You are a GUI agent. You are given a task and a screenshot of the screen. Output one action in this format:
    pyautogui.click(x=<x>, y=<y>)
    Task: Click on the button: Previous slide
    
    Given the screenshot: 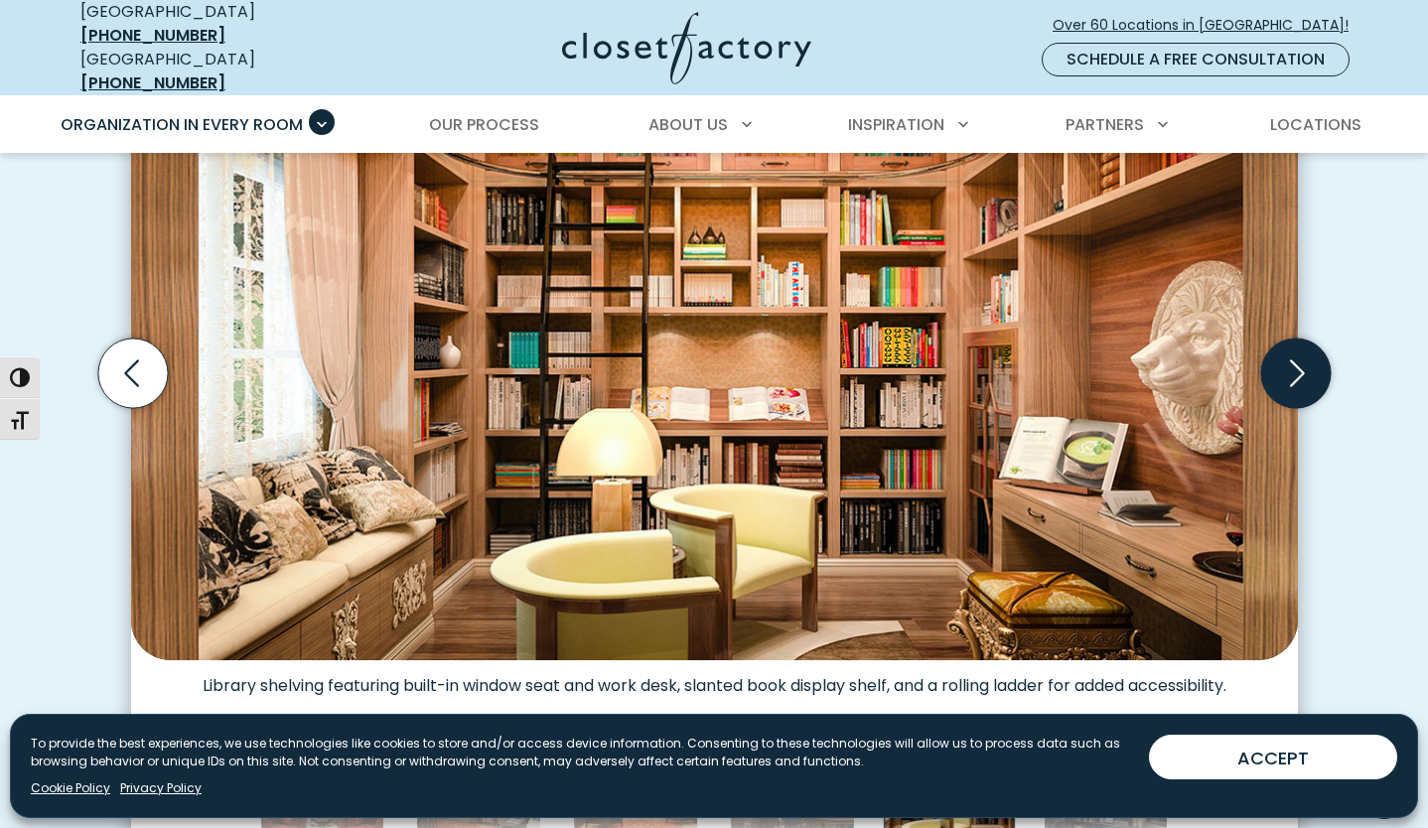 What is the action you would take?
    pyautogui.click(x=133, y=373)
    